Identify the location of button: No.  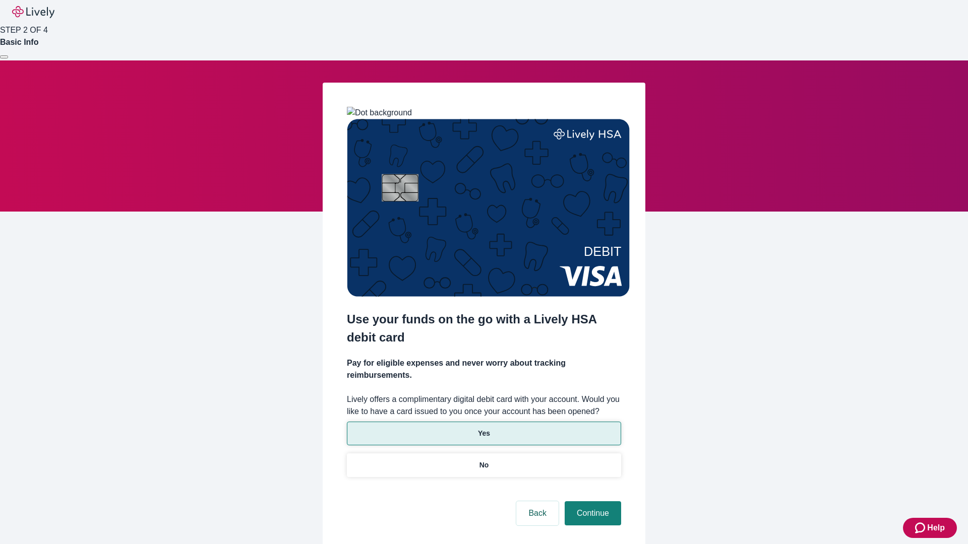
(484, 465).